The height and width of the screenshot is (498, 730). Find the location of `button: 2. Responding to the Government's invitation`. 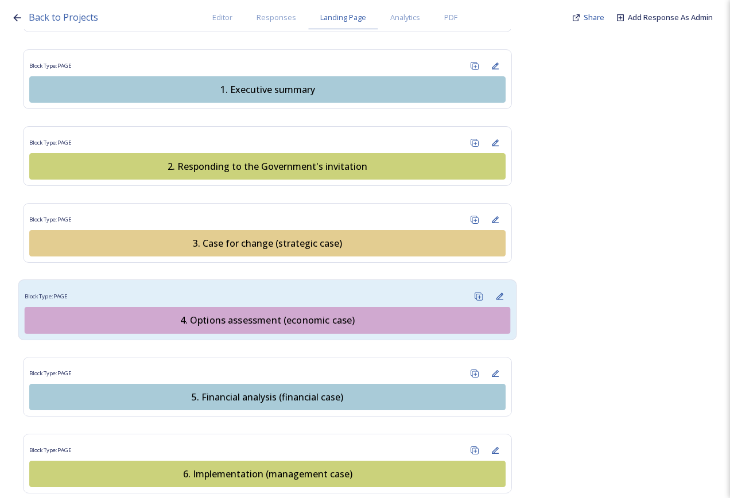

button: 2. Responding to the Government's invitation is located at coordinates (267, 166).